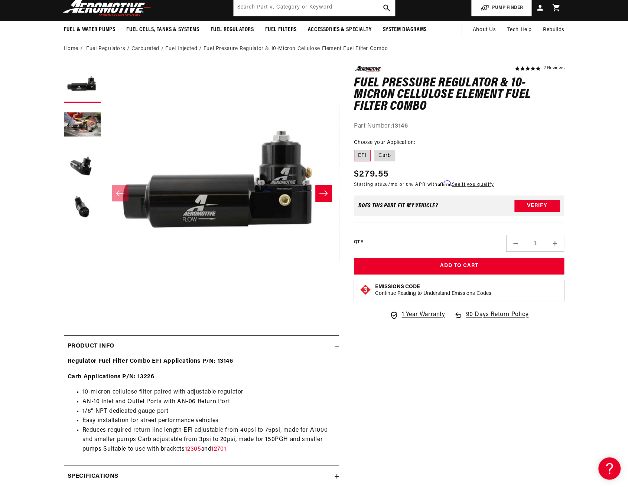 The image size is (628, 487). Describe the element at coordinates (491, 319) in the screenshot. I see `a: 90 Days Return Policy` at that location.